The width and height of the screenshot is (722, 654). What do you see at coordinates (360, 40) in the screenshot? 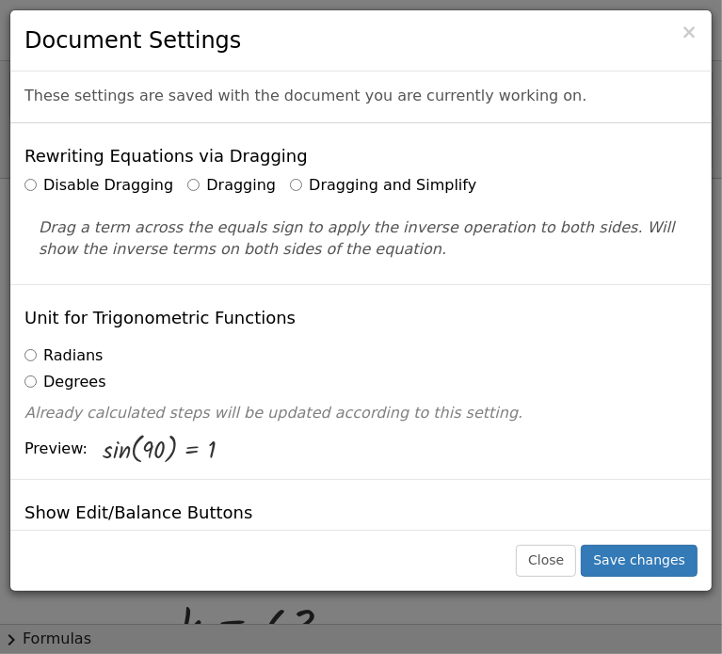
I see `h3: Document Settings` at bounding box center [360, 40].